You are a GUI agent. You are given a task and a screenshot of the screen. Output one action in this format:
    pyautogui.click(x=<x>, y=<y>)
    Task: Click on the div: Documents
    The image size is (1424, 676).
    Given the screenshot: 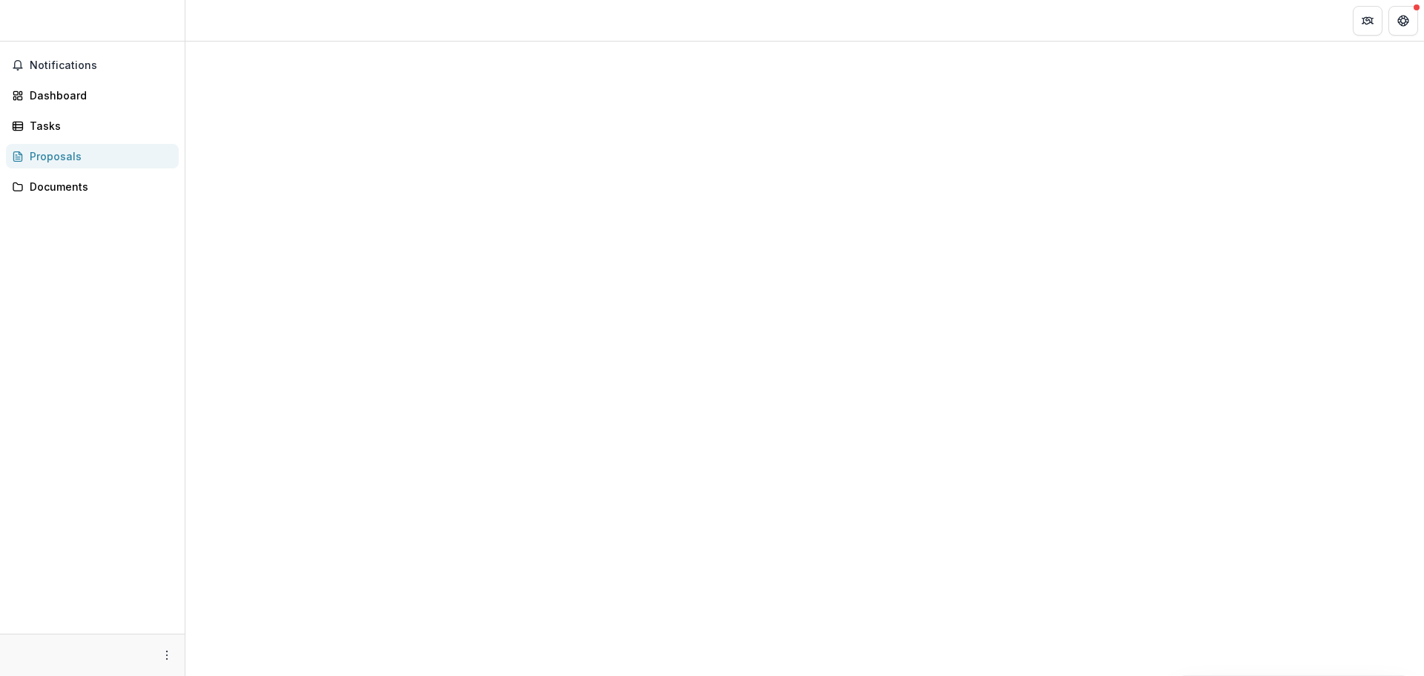 What is the action you would take?
    pyautogui.click(x=98, y=186)
    